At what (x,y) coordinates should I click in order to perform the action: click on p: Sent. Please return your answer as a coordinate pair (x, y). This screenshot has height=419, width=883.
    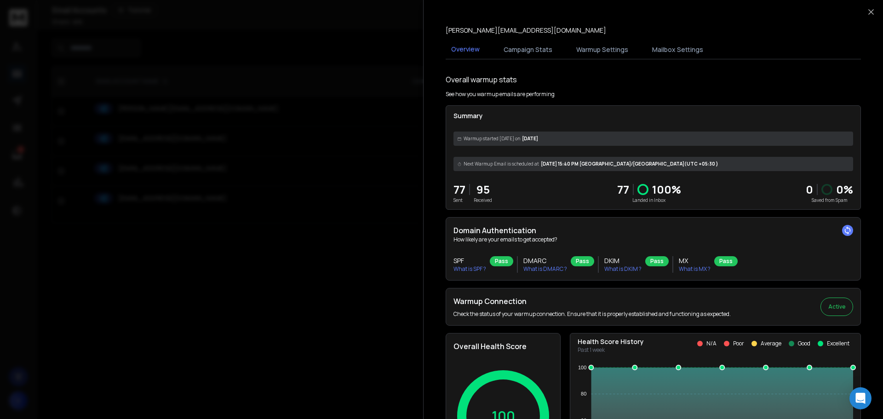
    Looking at the image, I should click on (460, 200).